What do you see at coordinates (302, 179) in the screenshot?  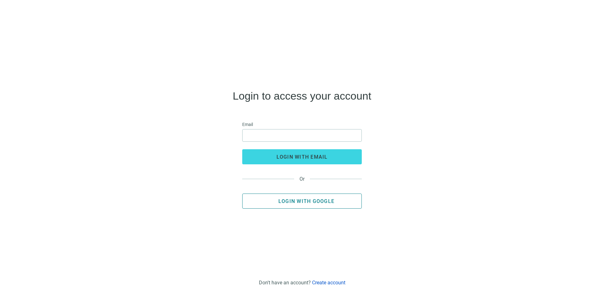 I see `span: Or` at bounding box center [302, 179].